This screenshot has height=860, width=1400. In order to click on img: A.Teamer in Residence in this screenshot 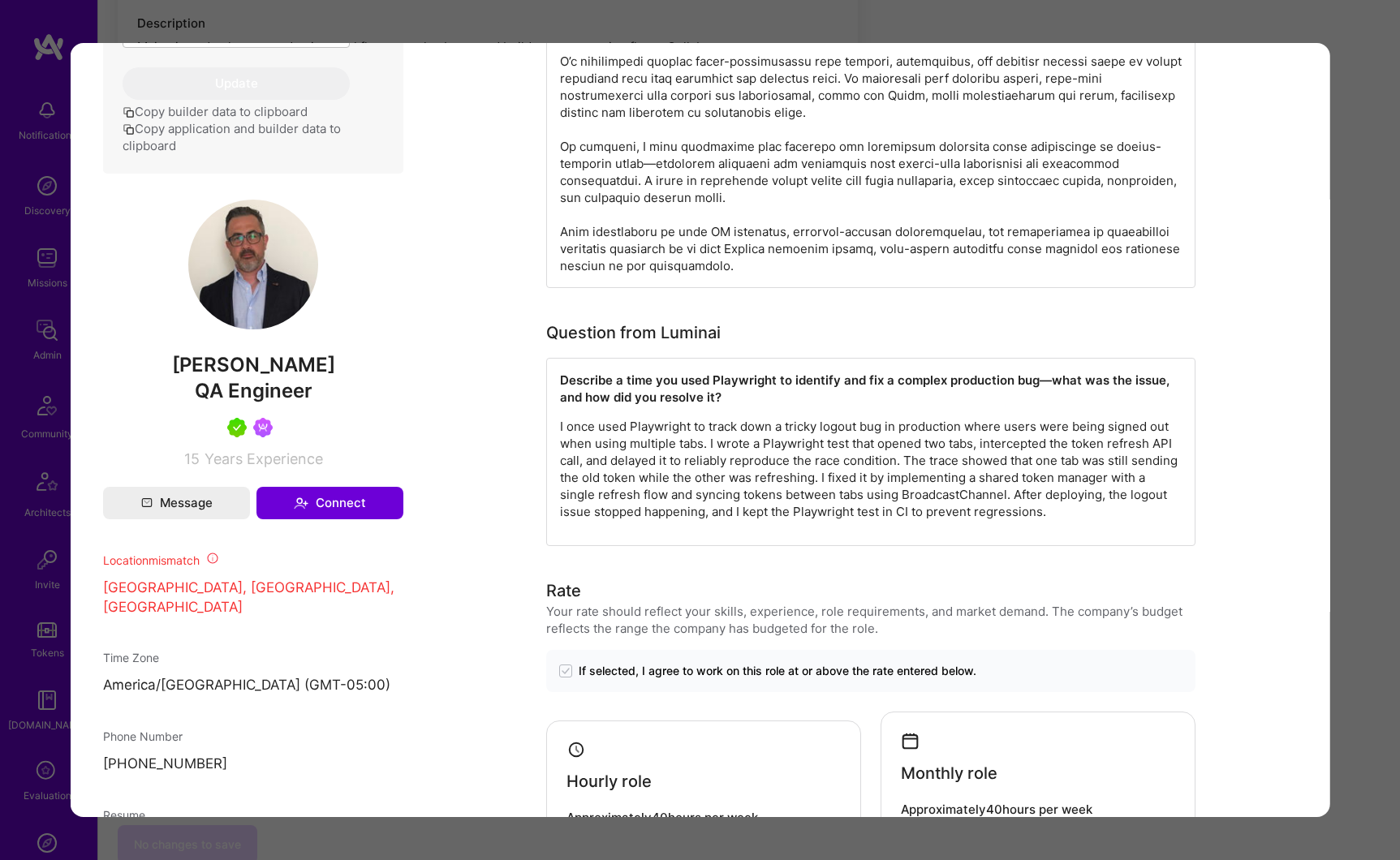, I will do `click(236, 428)`.